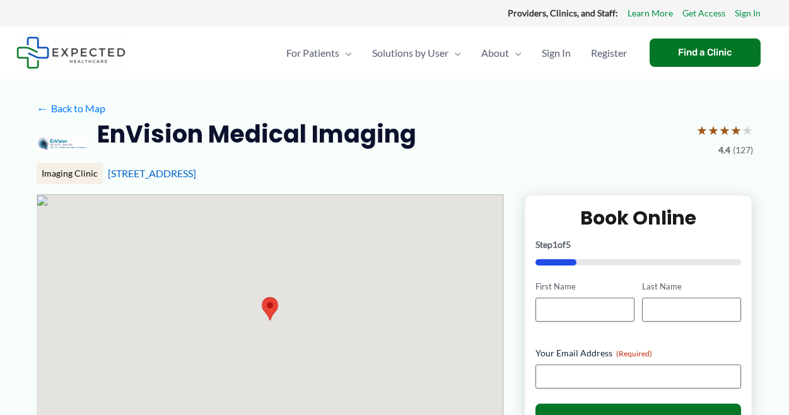 Image resolution: width=789 pixels, height=415 pixels. What do you see at coordinates (724, 150) in the screenshot?
I see `span: 4.4` at bounding box center [724, 150].